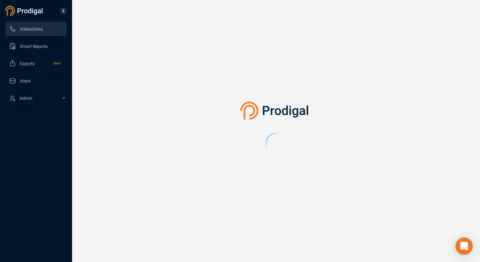 The image size is (480, 262). What do you see at coordinates (31, 29) in the screenshot?
I see `span: Interactions` at bounding box center [31, 29].